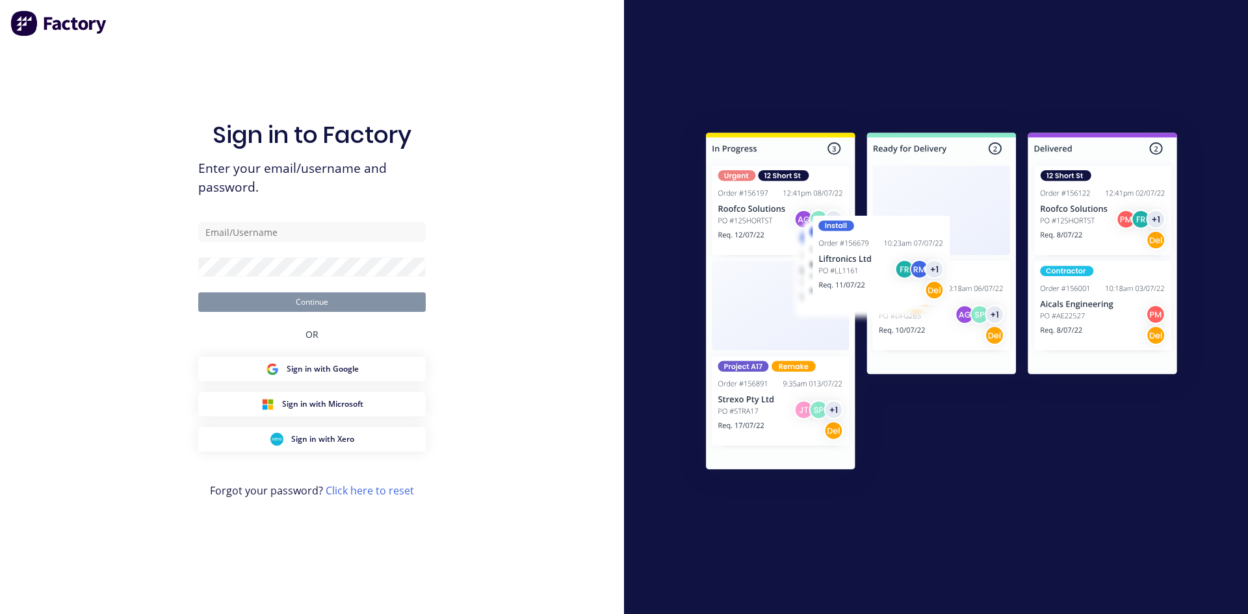 The width and height of the screenshot is (1248, 614). What do you see at coordinates (312, 178) in the screenshot?
I see `span: Enter your email/username and password.` at bounding box center [312, 178].